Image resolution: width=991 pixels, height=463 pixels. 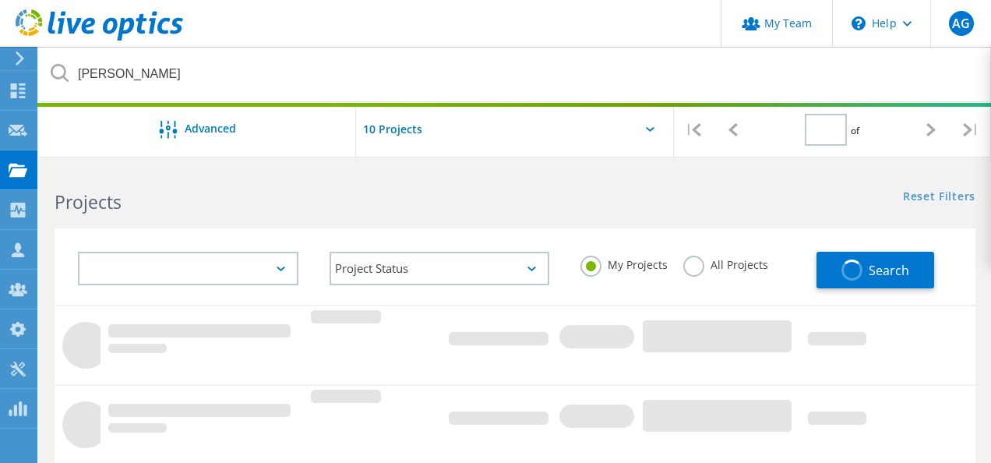 I want to click on button: Search, so click(x=875, y=270).